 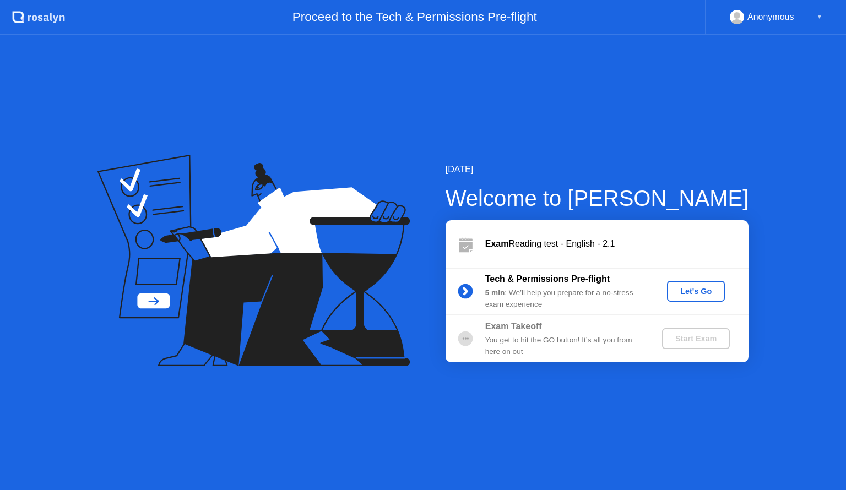 I want to click on button: Start Exam, so click(x=696, y=339).